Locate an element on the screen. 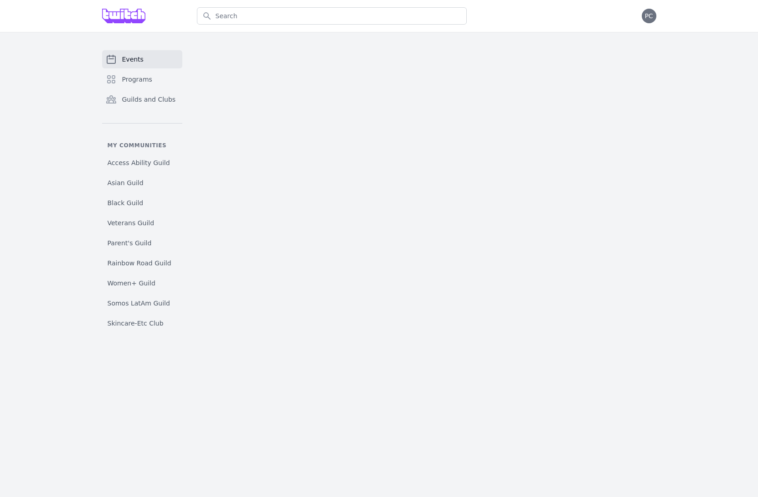  a: Veterans Guild is located at coordinates (142, 223).